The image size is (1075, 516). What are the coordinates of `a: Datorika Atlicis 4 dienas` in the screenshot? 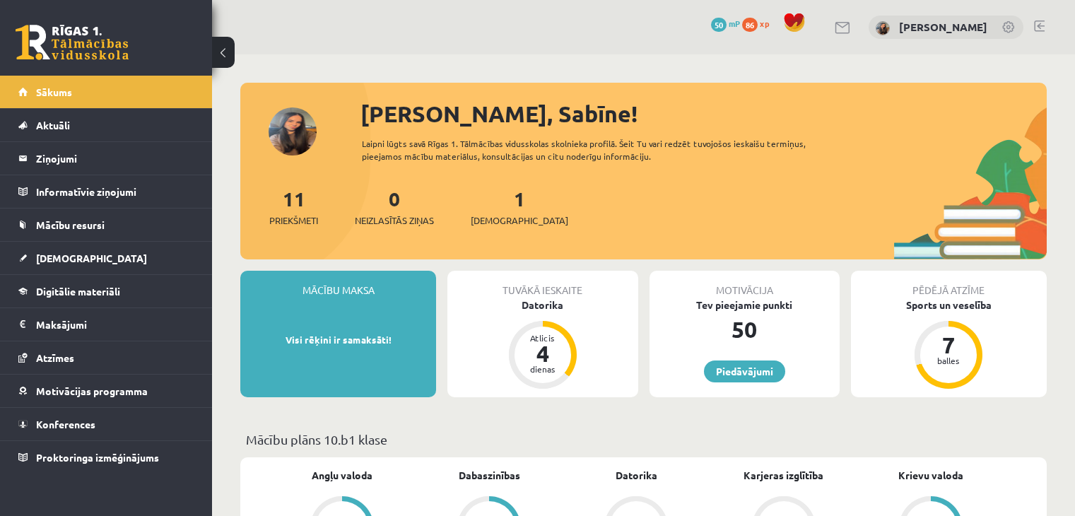 It's located at (542, 344).